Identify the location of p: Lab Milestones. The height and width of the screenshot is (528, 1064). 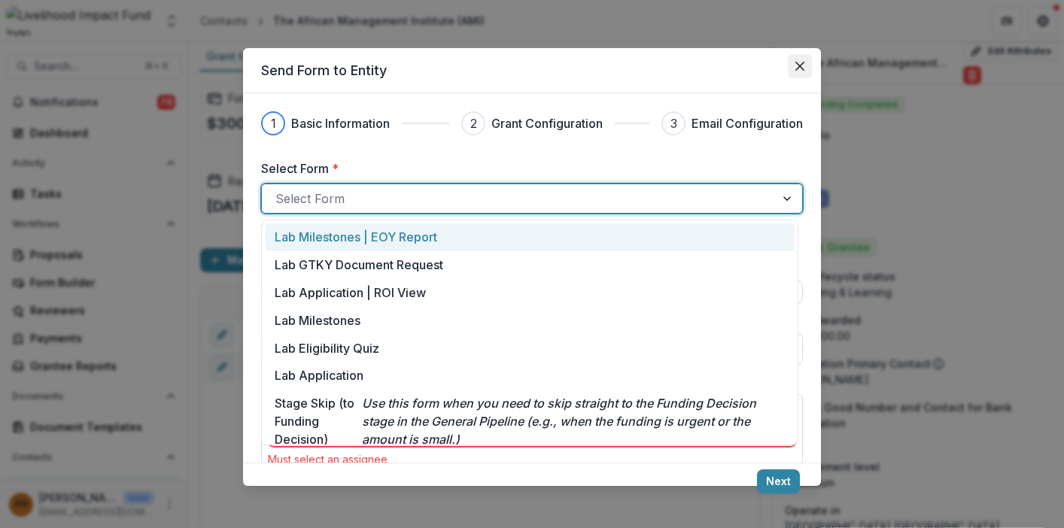
(318, 321).